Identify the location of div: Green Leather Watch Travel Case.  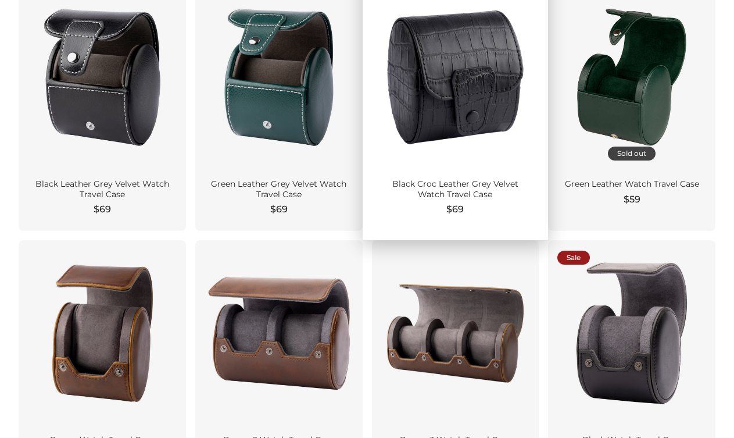
(632, 184).